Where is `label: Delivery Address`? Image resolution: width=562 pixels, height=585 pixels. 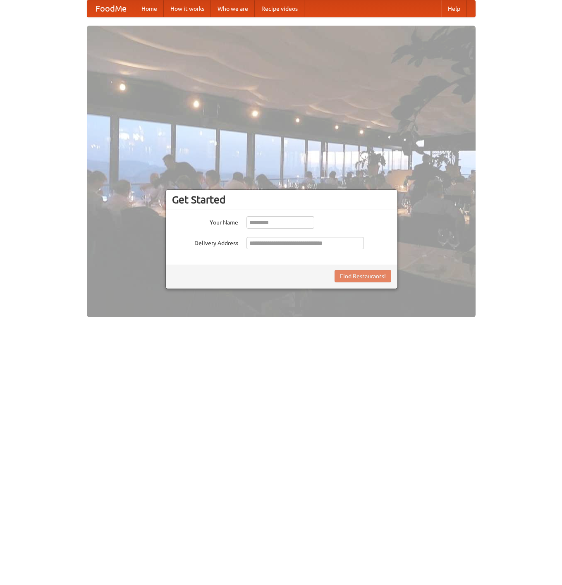
label: Delivery Address is located at coordinates (205, 242).